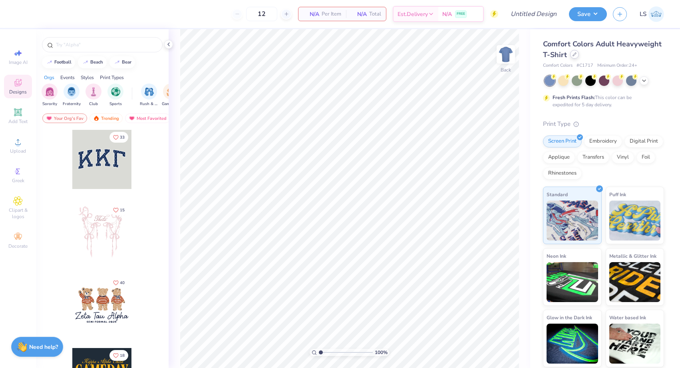  I want to click on span: # C1717, so click(585, 66).